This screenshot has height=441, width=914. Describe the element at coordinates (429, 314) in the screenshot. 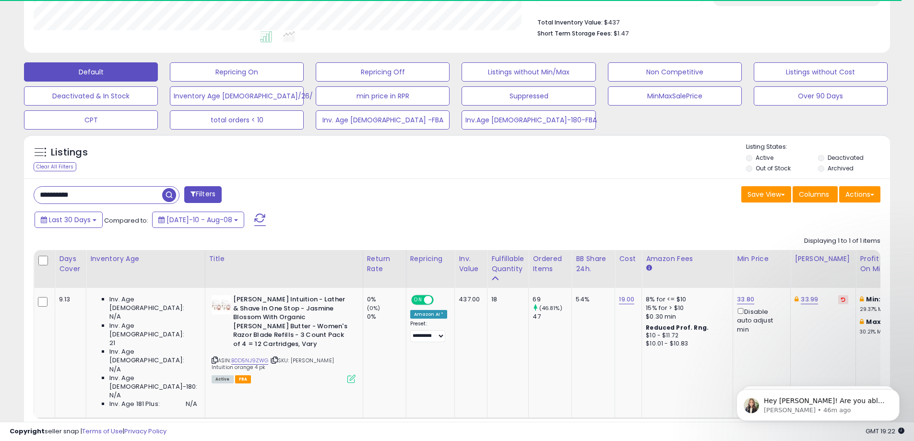

I see `div: Amazon AI *` at that location.